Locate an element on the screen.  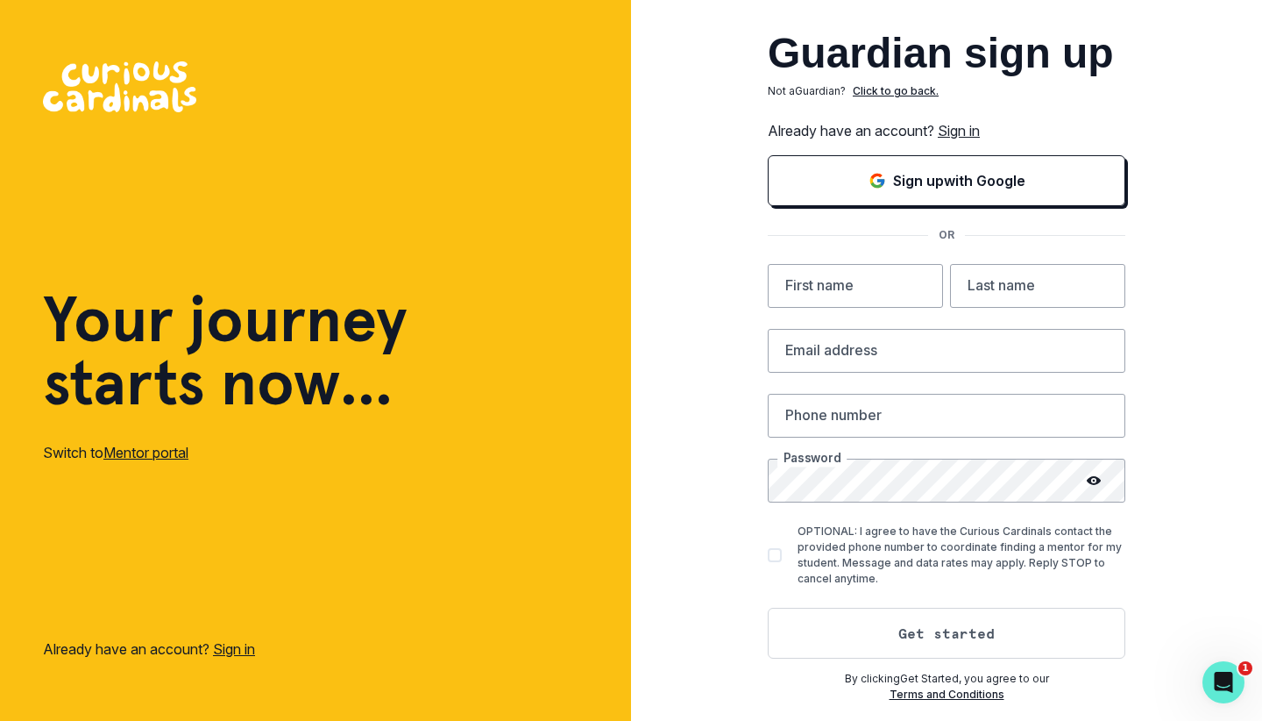
p: Not a Guardian ? is located at coordinates (806, 91).